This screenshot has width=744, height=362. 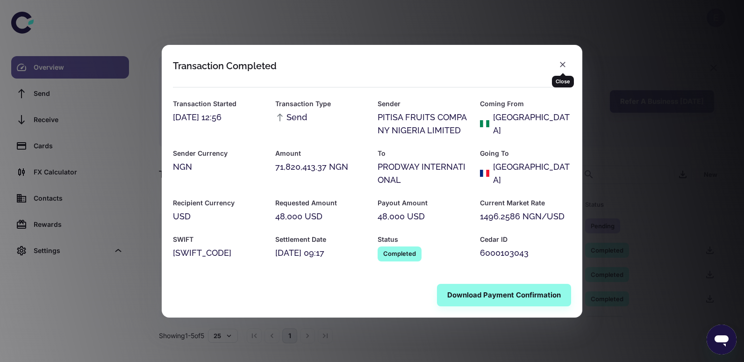 What do you see at coordinates (423, 239) in the screenshot?
I see `h6: Status` at bounding box center [423, 239].